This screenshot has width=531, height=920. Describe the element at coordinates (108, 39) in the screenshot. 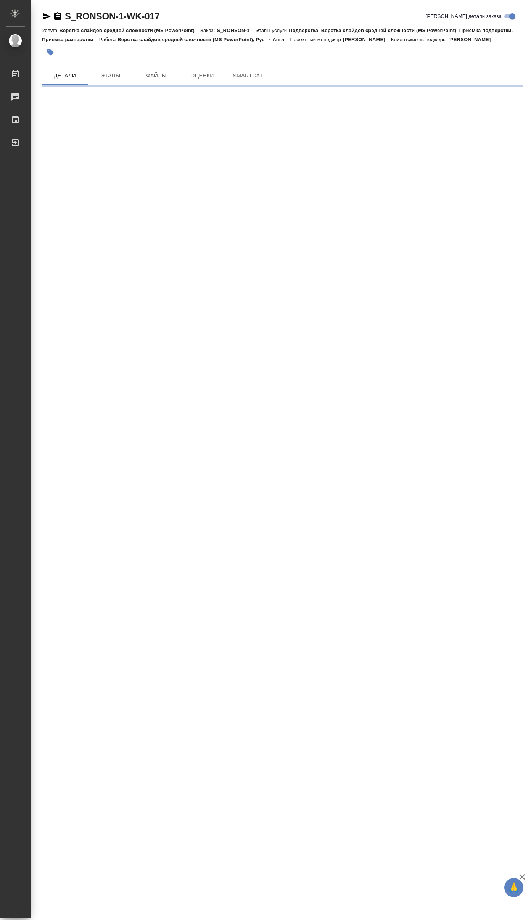

I see `p: Работа` at that location.